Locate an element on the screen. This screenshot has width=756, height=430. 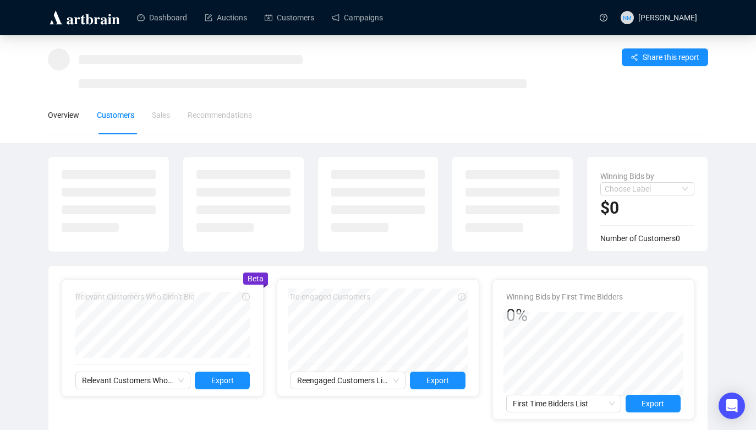
span: First Time Bidders List is located at coordinates (563, 403).